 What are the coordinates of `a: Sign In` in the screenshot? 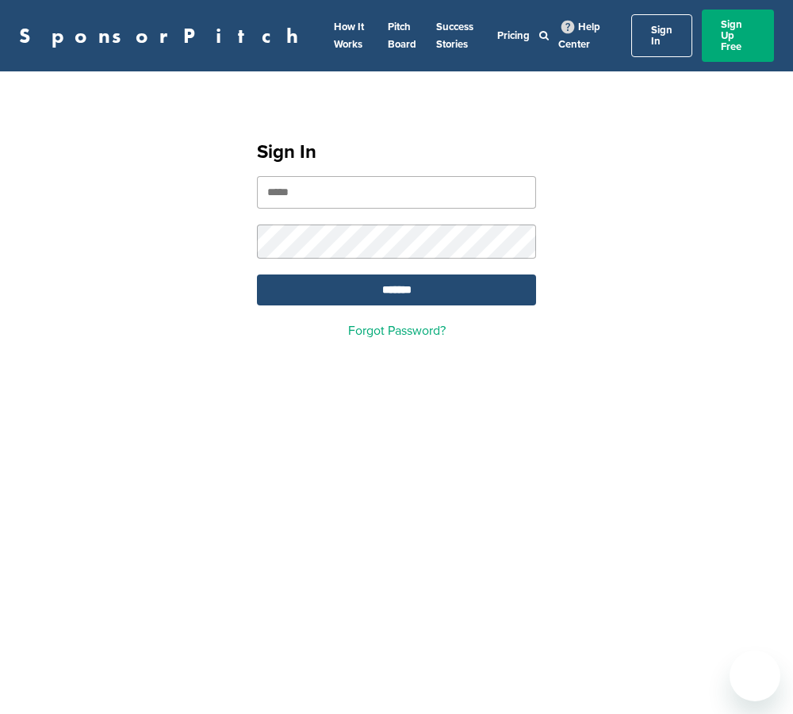 It's located at (661, 36).